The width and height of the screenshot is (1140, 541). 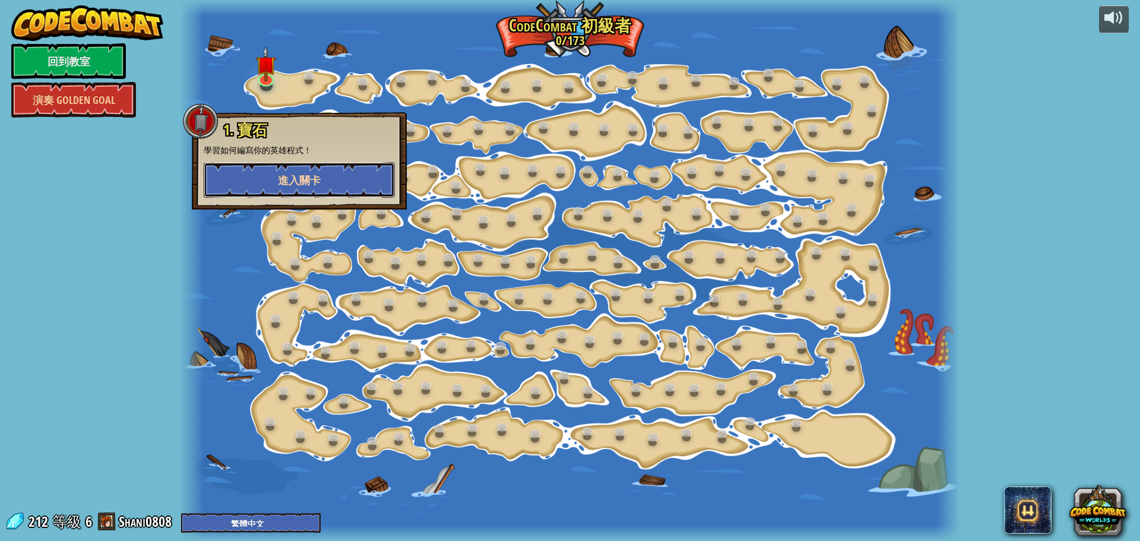 I want to click on p: 學習如何編寫你的英雄程式！, so click(x=299, y=150).